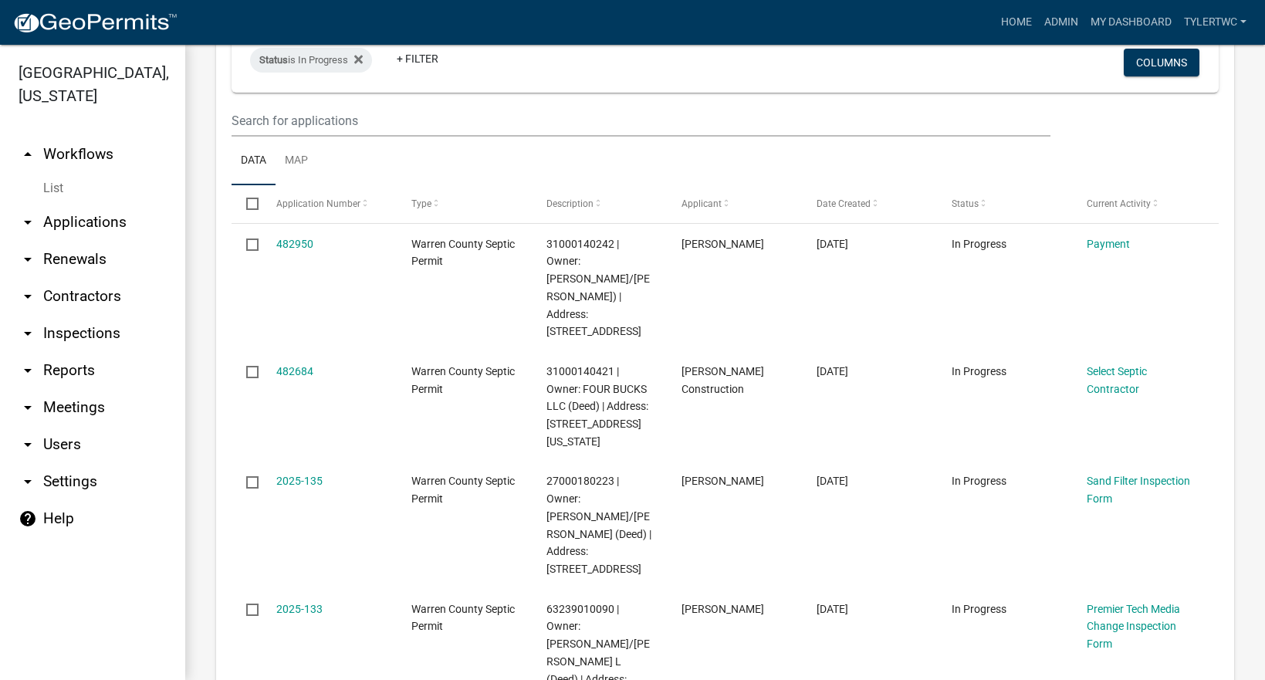 The height and width of the screenshot is (680, 1265). What do you see at coordinates (318, 204) in the screenshot?
I see `span: Application Number` at bounding box center [318, 204].